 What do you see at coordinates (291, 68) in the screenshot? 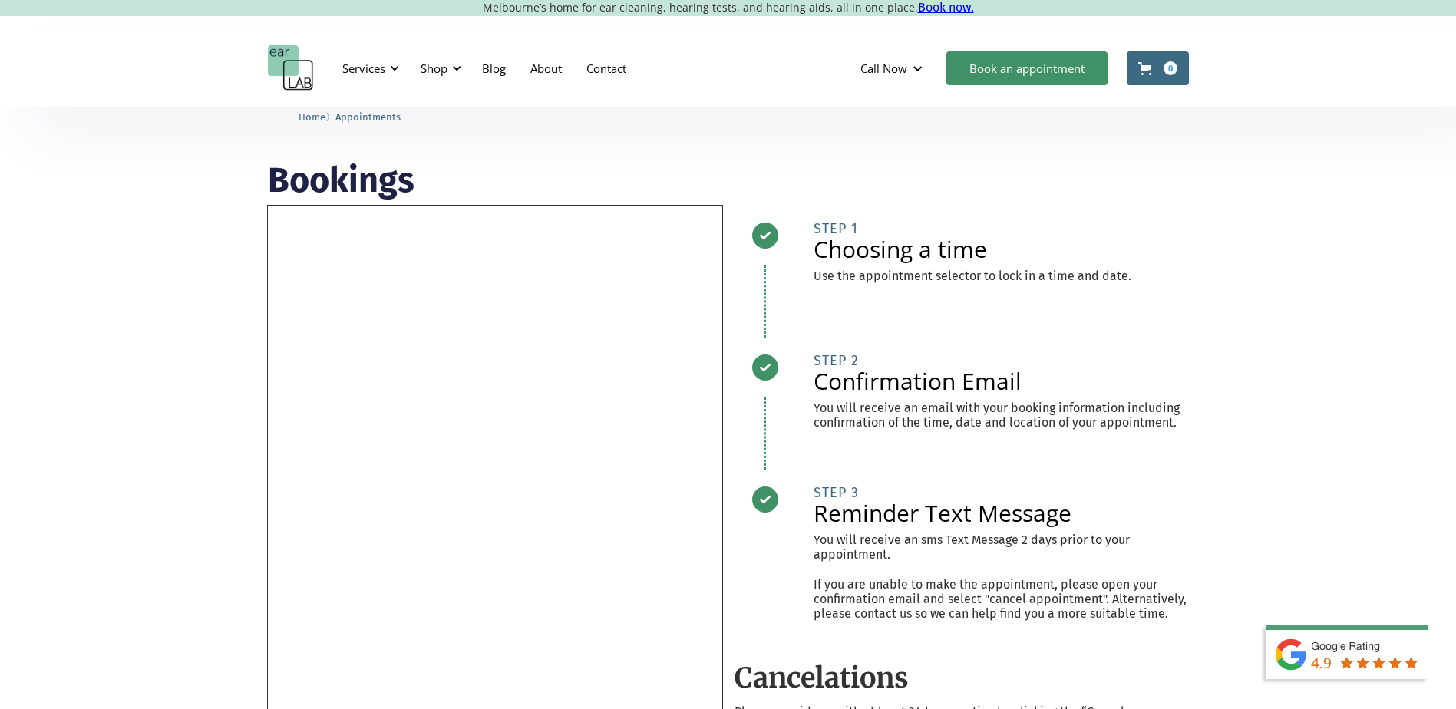
I see `a: home` at bounding box center [291, 68].